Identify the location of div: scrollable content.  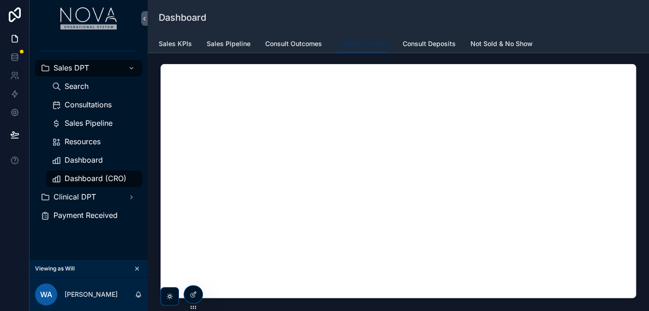
(89, 136).